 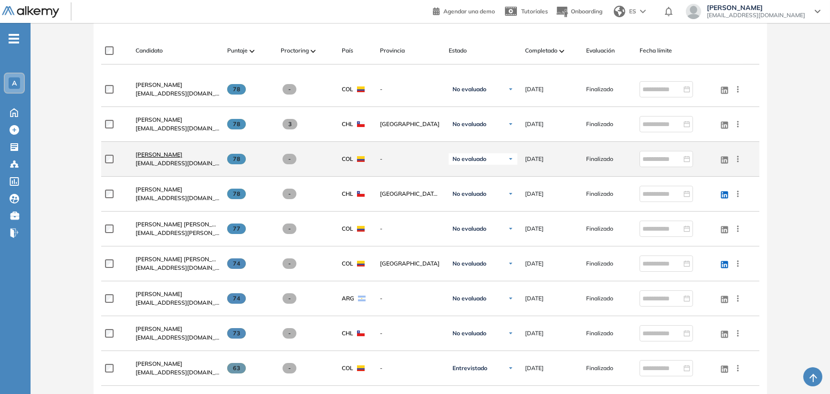 I want to click on span: Evaluación, so click(x=600, y=51).